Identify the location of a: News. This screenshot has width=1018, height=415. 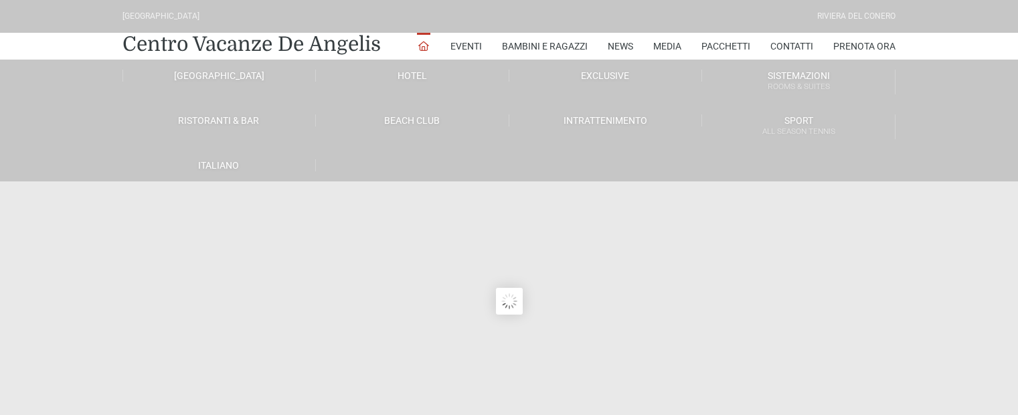
(621, 46).